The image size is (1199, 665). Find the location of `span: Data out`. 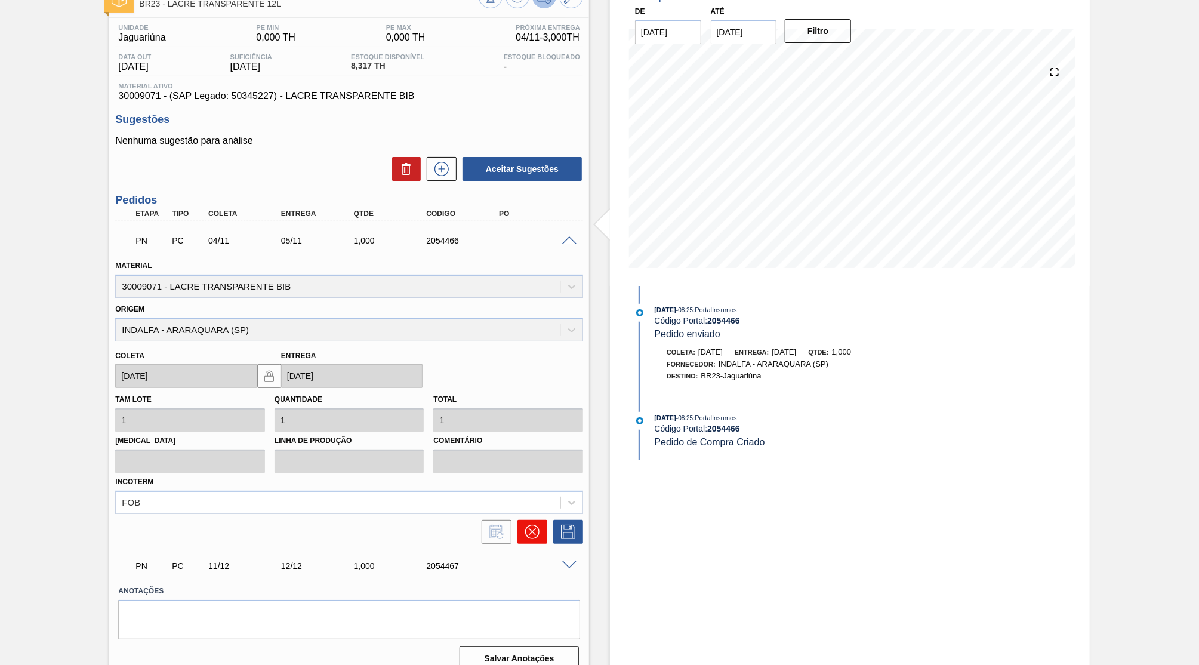

span: Data out is located at coordinates (134, 57).